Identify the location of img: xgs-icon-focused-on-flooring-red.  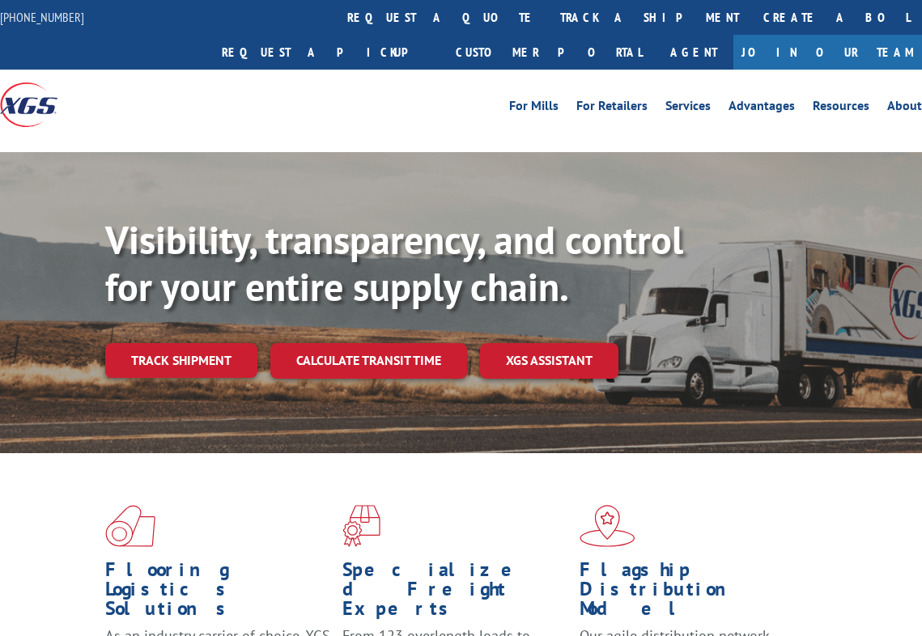
(361, 526).